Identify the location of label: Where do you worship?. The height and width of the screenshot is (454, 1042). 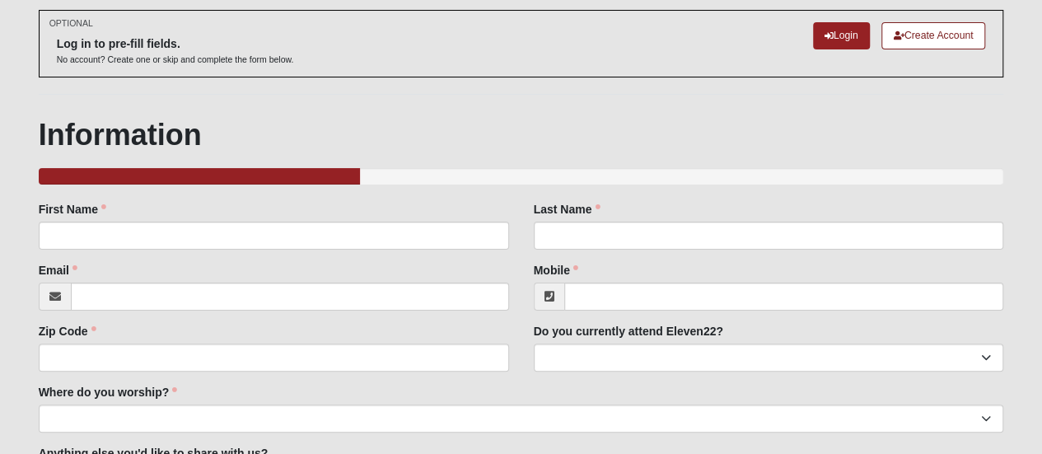
(108, 392).